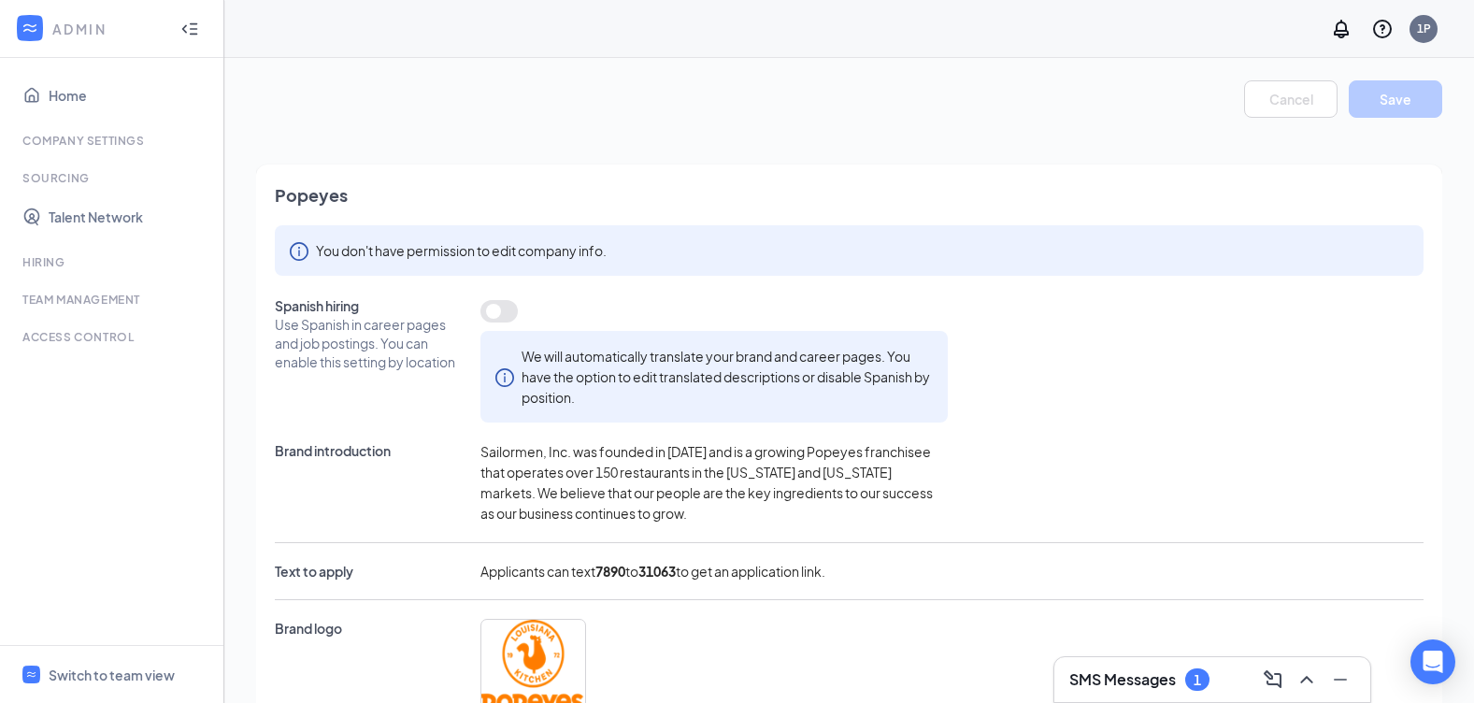  What do you see at coordinates (653, 571) in the screenshot?
I see `span: Applicants can text to to get an application link.` at bounding box center [653, 571].